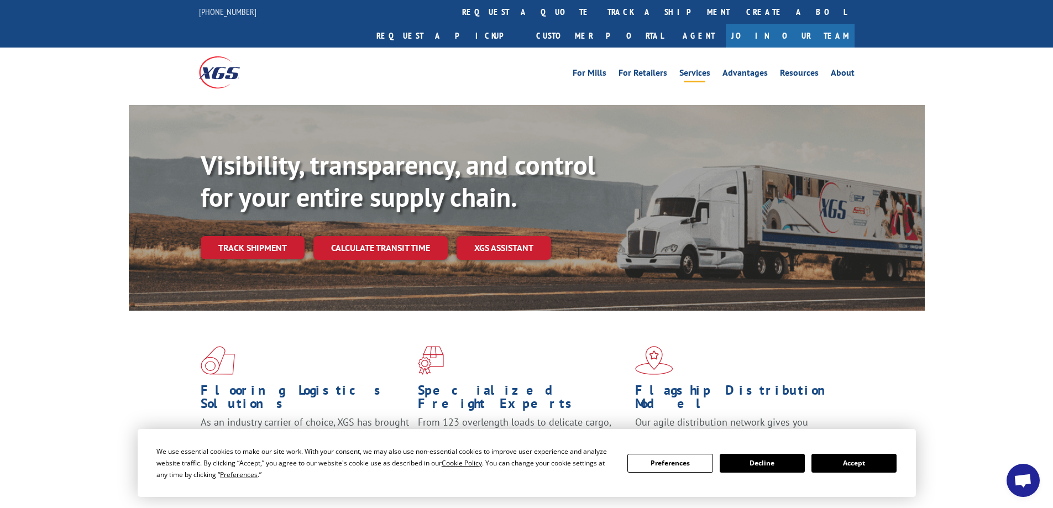  I want to click on a: Agent, so click(699, 35).